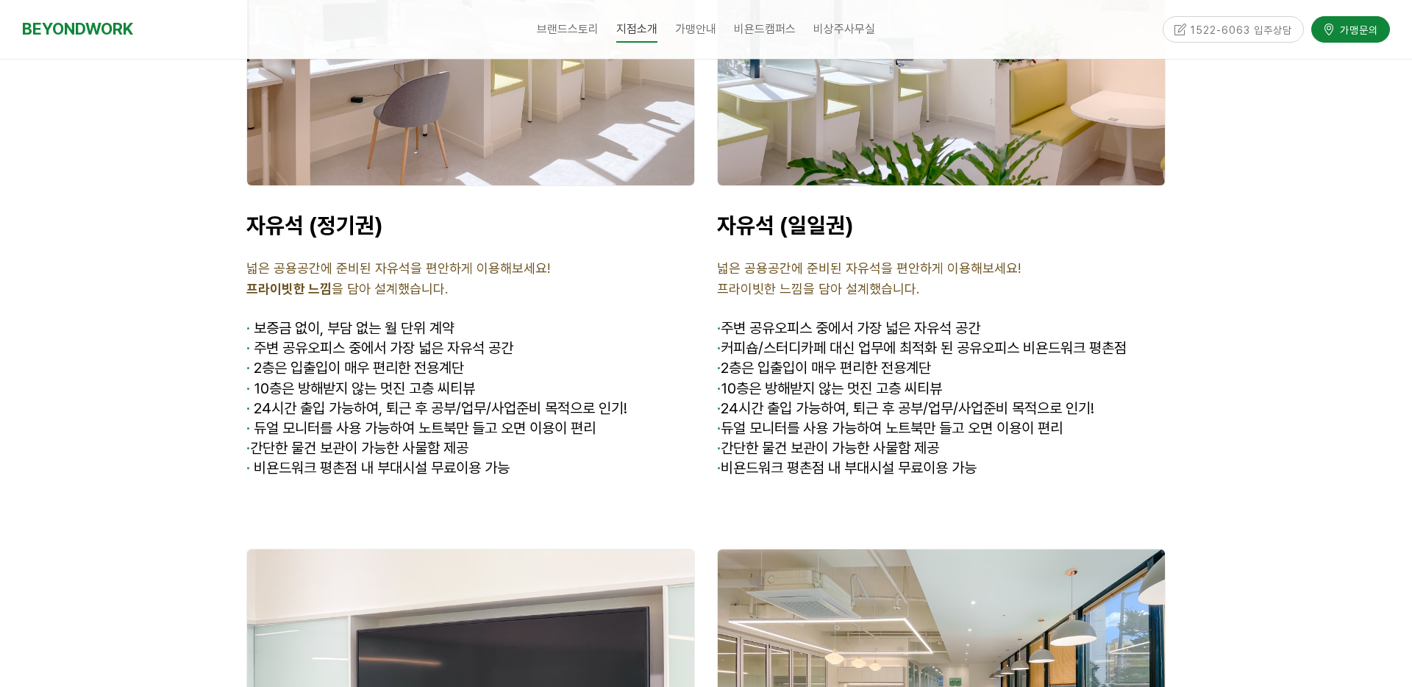 The width and height of the screenshot is (1412, 687). I want to click on a: 비욘드캠퍼스, so click(765, 29).